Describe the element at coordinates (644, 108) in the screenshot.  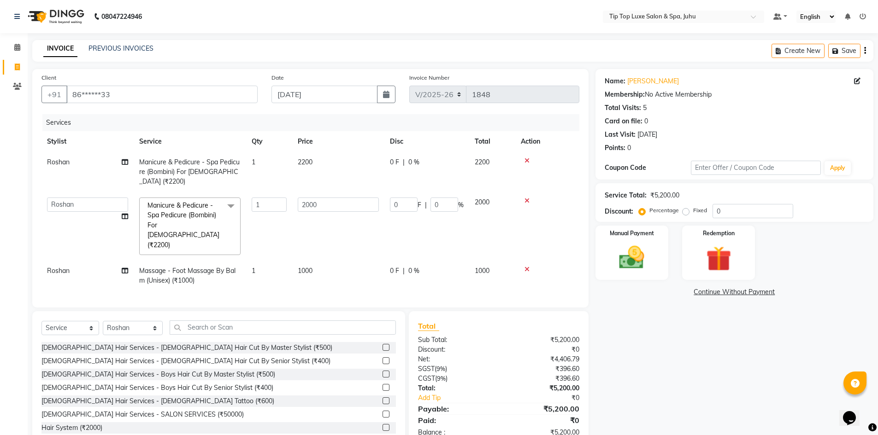
I see `div: 5` at that location.